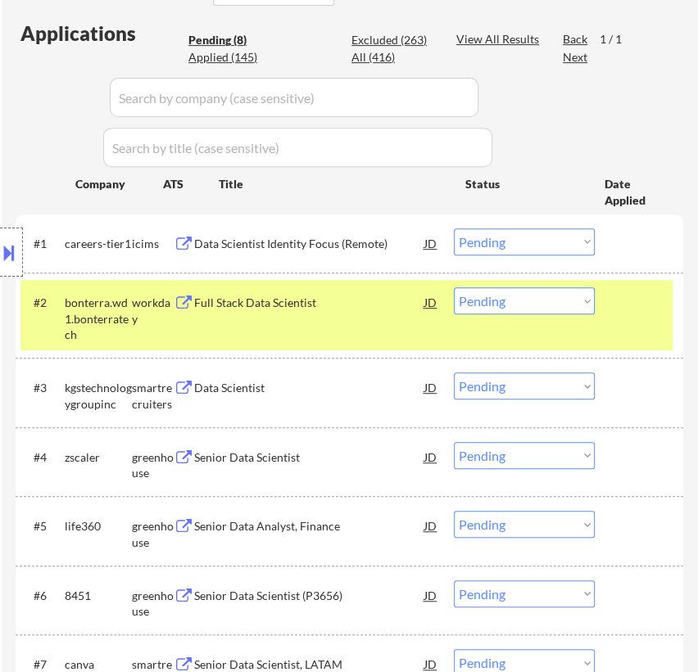 This screenshot has width=698, height=672. Describe the element at coordinates (309, 303) in the screenshot. I see `div: Full Stack Data Scientist` at that location.